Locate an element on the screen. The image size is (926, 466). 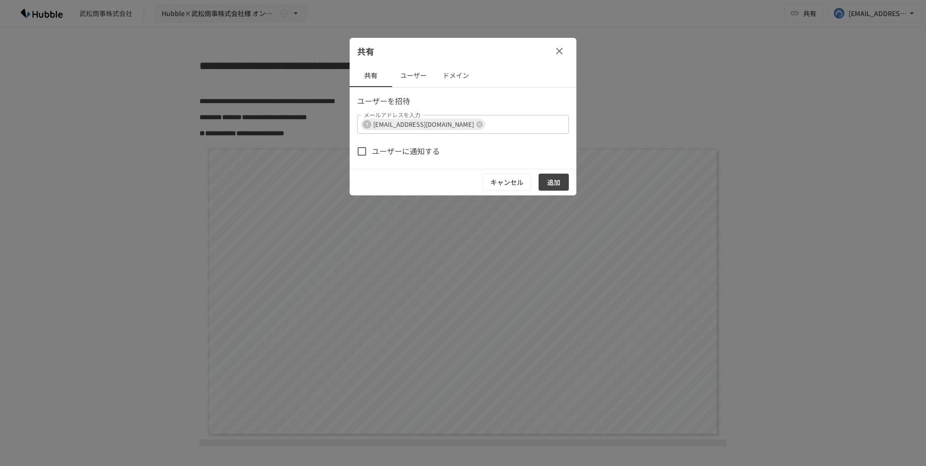
p: ユーザーを招待 is located at coordinates (463, 101).